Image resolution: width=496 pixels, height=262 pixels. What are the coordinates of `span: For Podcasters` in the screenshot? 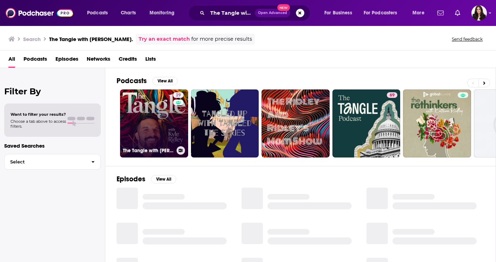 It's located at (380, 13).